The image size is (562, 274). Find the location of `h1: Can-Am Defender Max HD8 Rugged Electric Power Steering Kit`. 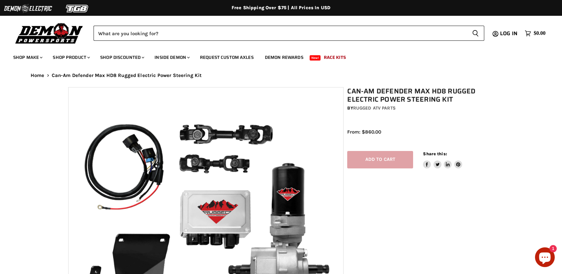

h1: Can-Am Defender Max HD8 Rugged Electric Power Steering Kit is located at coordinates (422, 95).